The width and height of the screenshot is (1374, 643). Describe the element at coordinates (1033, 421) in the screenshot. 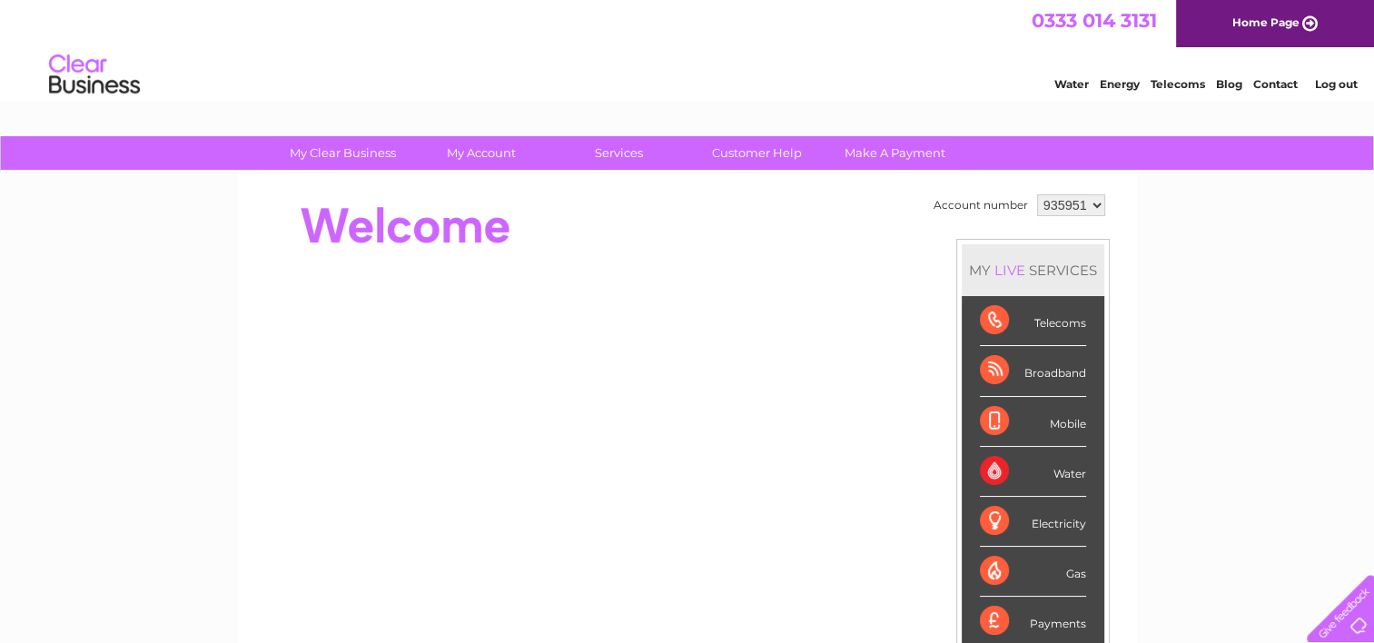

I see `div: Mobile` at that location.